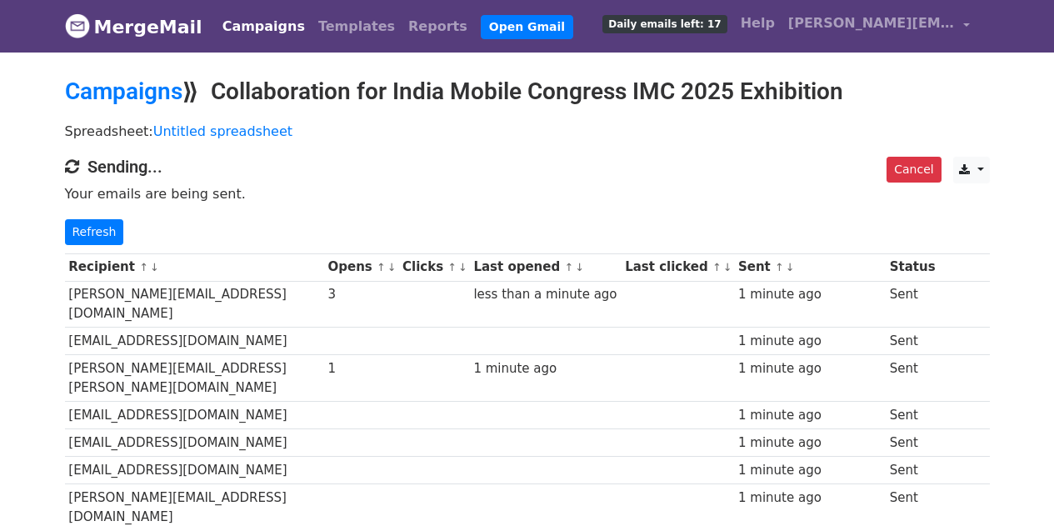  Describe the element at coordinates (433, 267) in the screenshot. I see `th: Clicks` at that location.